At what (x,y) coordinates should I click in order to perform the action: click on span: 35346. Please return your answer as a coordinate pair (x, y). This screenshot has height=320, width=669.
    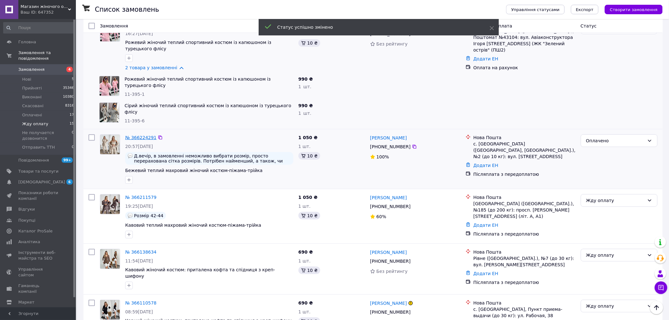
    Looking at the image, I should click on (68, 88).